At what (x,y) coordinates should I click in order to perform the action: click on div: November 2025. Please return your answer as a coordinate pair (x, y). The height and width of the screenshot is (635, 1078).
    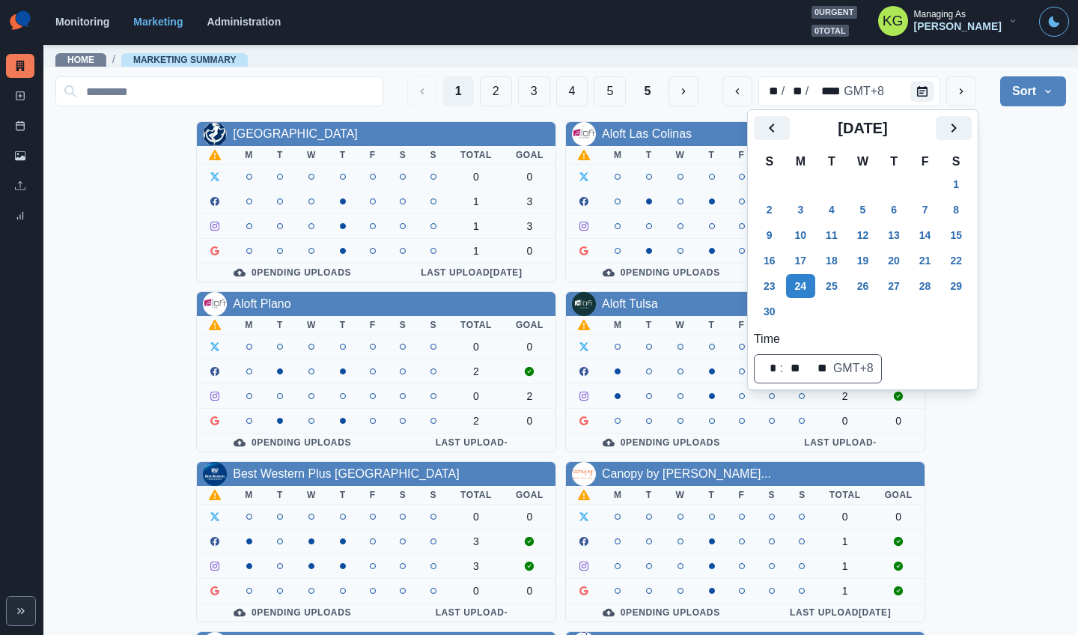
    Looking at the image, I should click on (863, 220).